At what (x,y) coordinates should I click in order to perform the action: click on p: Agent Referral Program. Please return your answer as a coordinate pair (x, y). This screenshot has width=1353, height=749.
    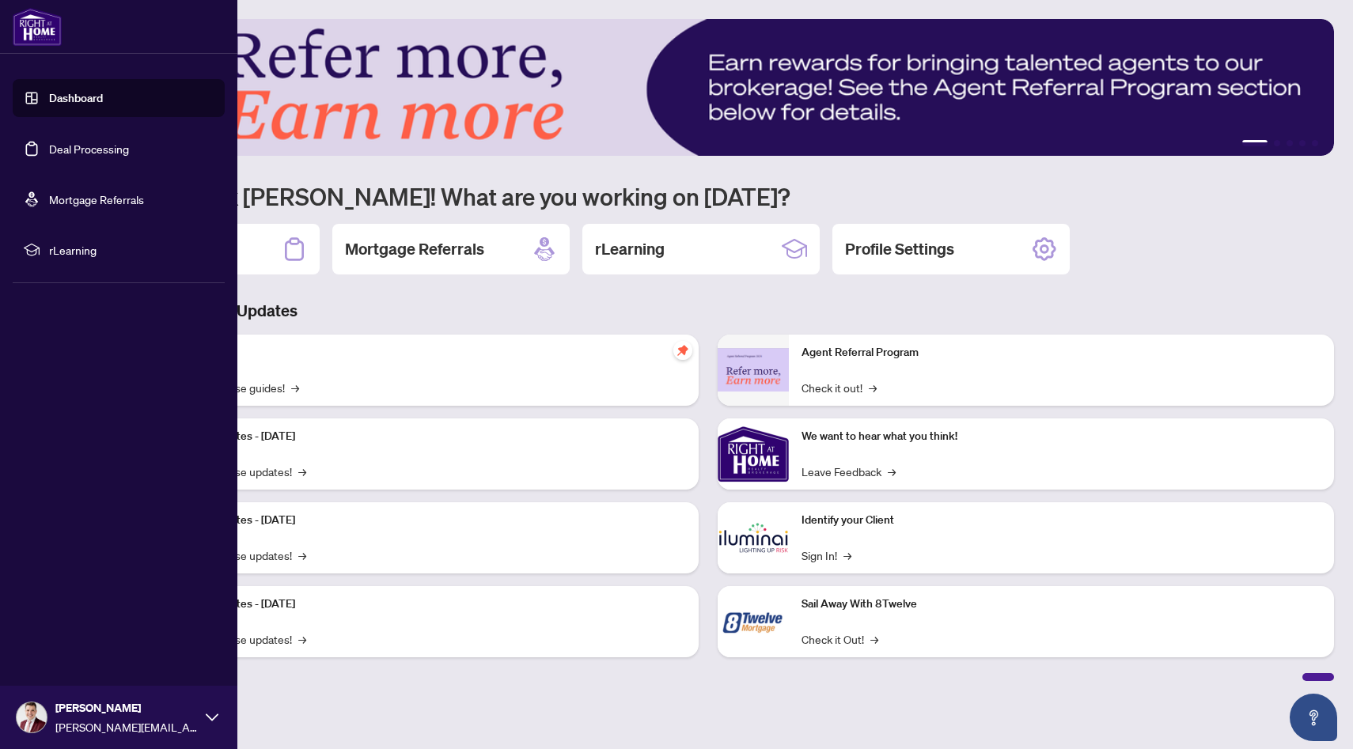
    Looking at the image, I should click on (1061, 353).